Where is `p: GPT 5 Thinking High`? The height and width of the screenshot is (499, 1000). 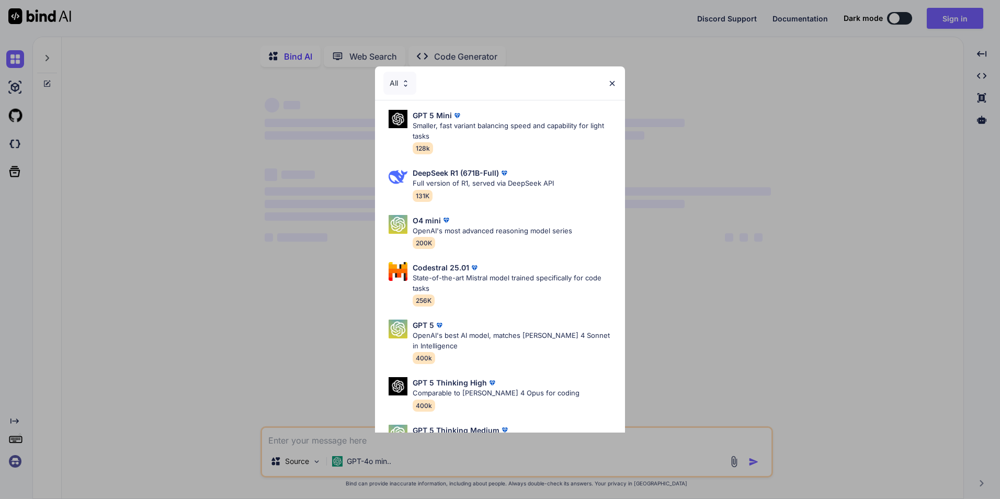 p: GPT 5 Thinking High is located at coordinates (450, 382).